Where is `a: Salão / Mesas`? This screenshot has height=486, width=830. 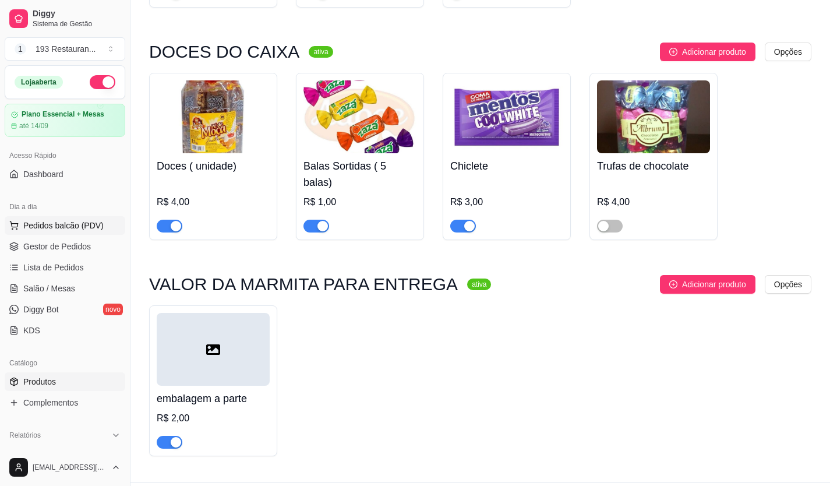 a: Salão / Mesas is located at coordinates (65, 288).